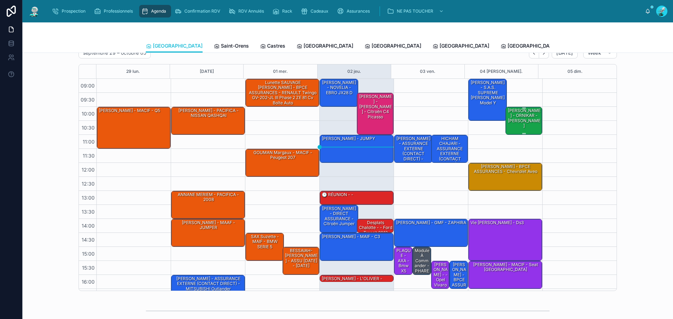 The width and height of the screenshot is (673, 319). Describe the element at coordinates (88, 86) in the screenshot. I see `span: 09:00` at that location.